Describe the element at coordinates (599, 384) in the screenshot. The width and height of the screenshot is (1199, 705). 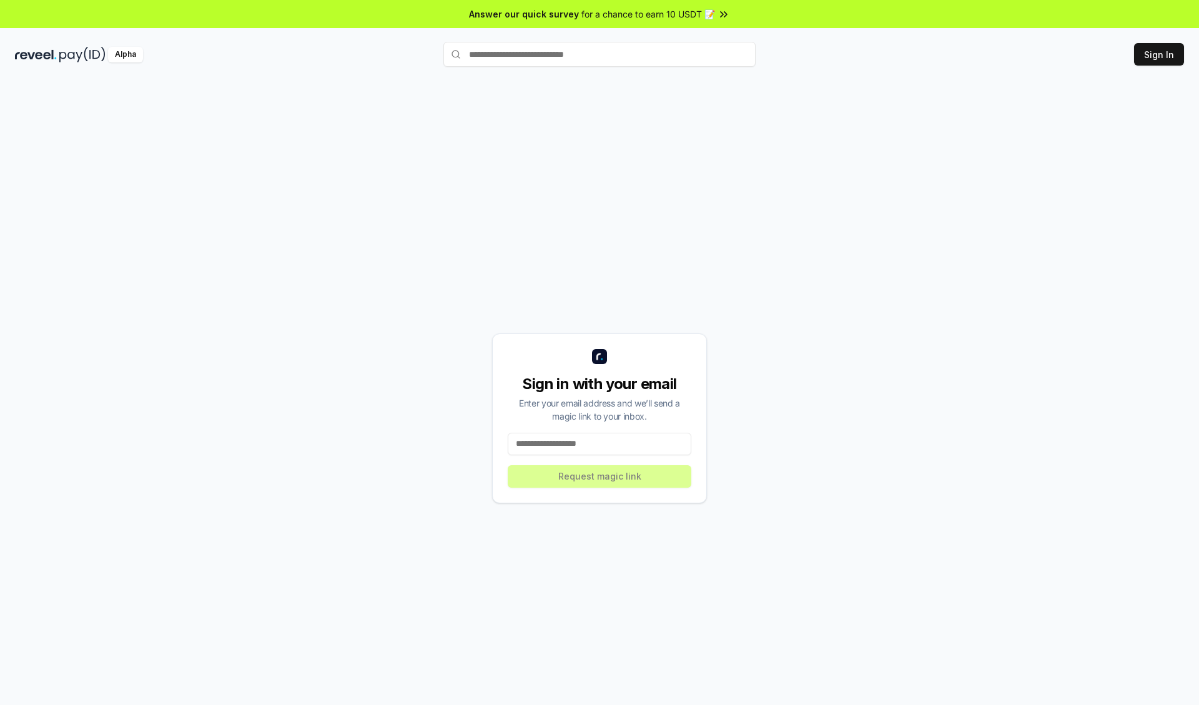
I see `div: Sign in with your email` at that location.